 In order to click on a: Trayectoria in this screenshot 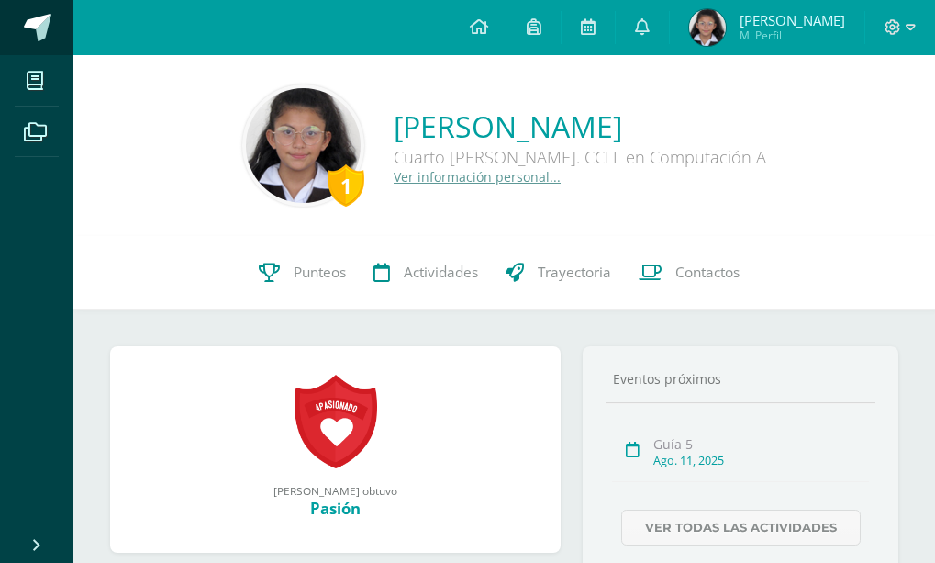, I will do `click(558, 273)`.